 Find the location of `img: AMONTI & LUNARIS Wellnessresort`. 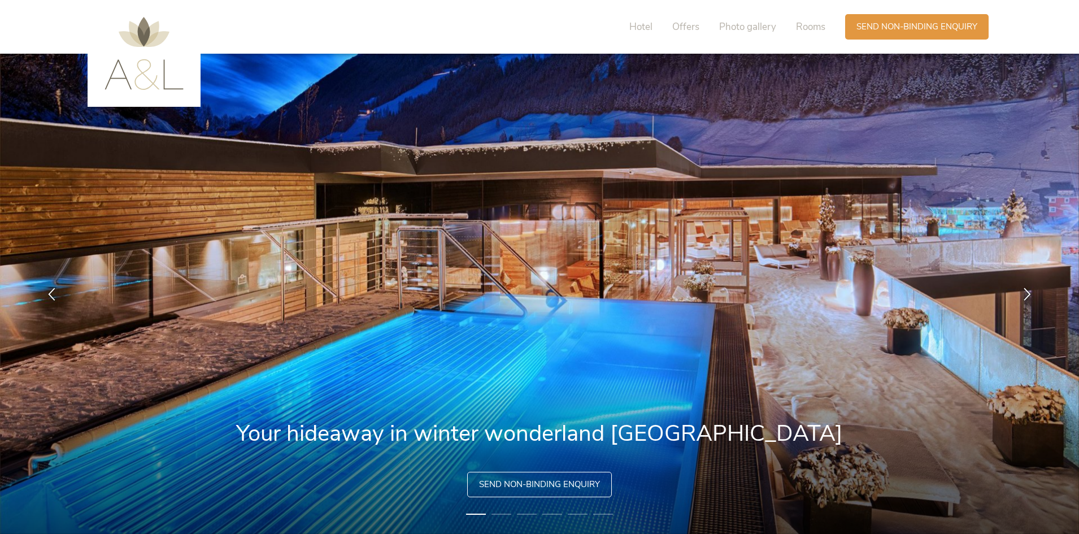

img: AMONTI & LUNARIS Wellnessresort is located at coordinates (144, 53).